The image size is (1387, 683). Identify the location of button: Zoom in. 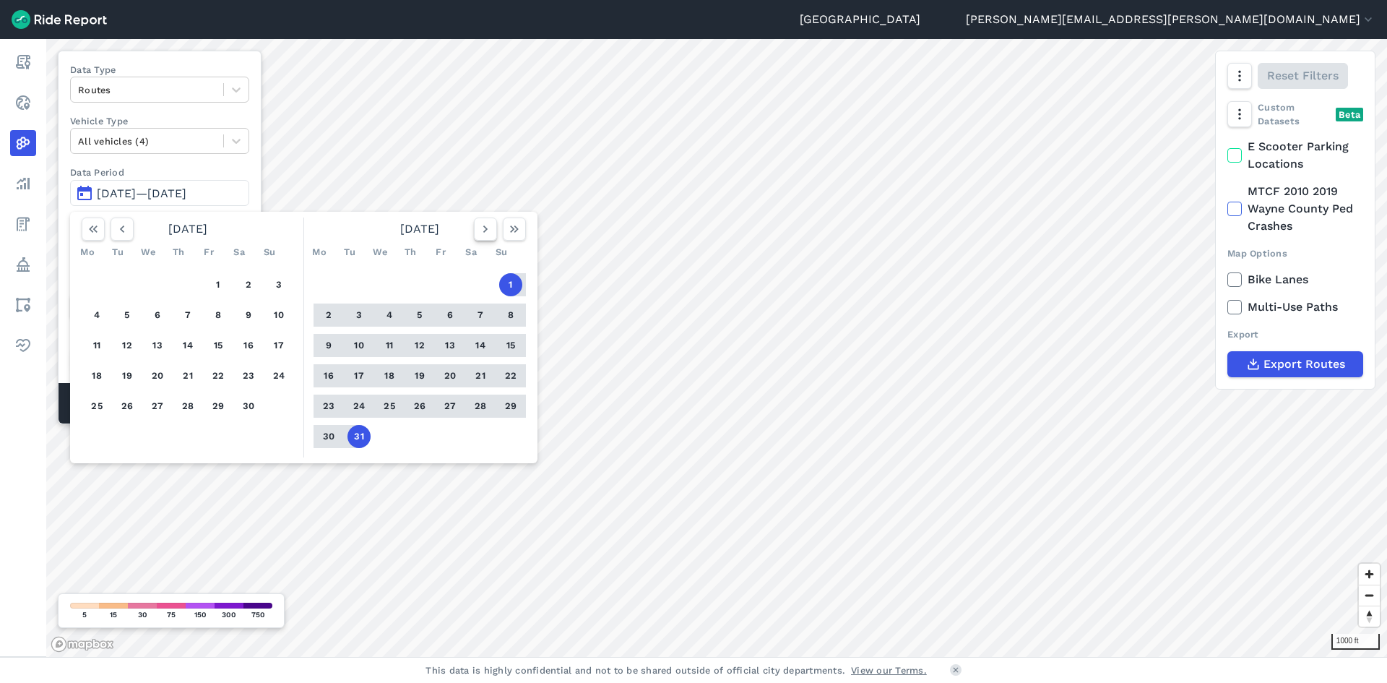
(1369, 574).